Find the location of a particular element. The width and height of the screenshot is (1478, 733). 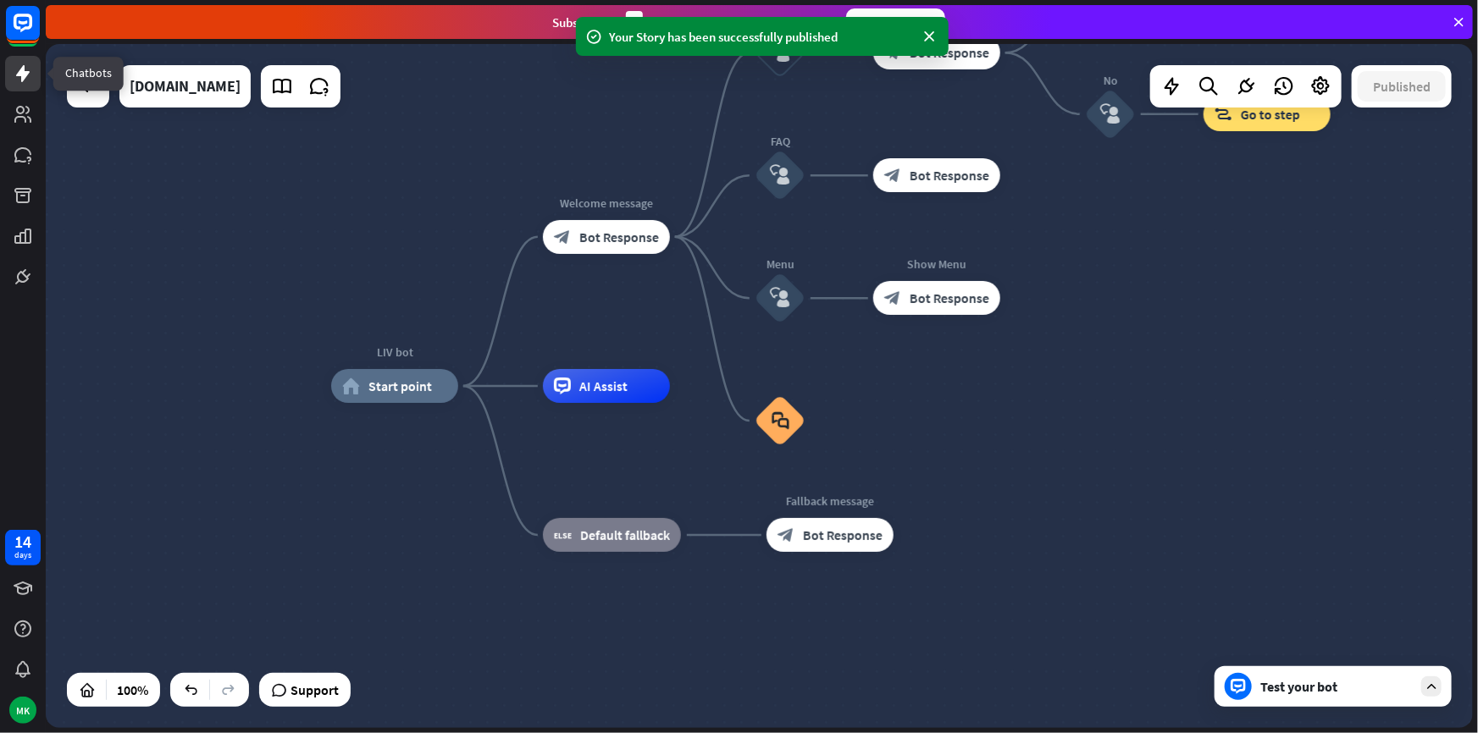

i: home_2 is located at coordinates (351, 386).